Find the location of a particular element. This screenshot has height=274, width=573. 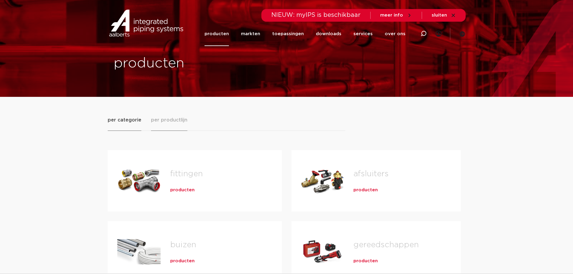

a: downloads is located at coordinates (329, 34).